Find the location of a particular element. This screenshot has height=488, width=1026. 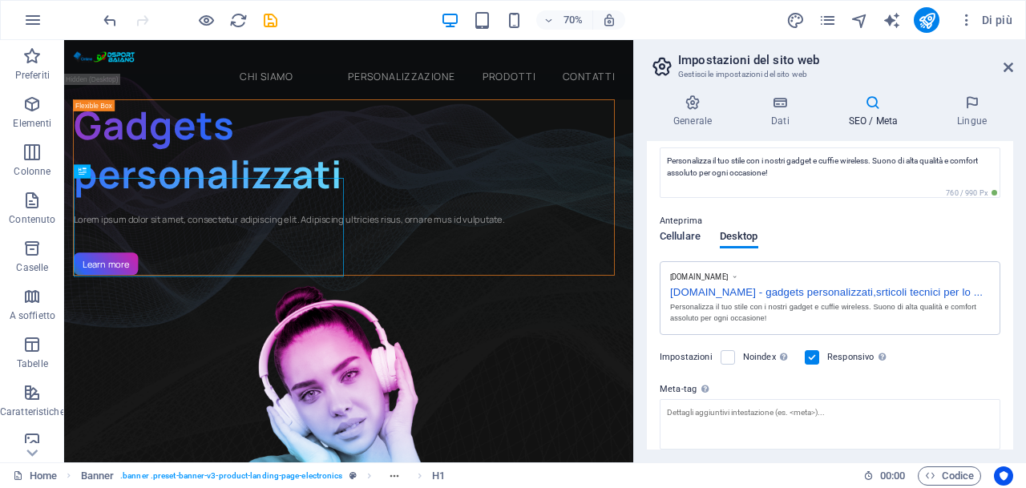

span: Di più is located at coordinates (986, 20).